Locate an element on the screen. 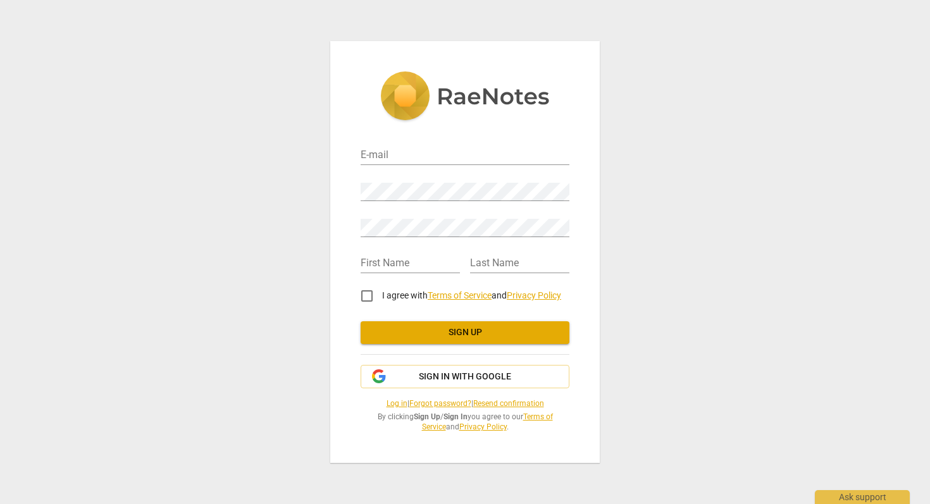  a: Resend confirmation is located at coordinates (509, 404).